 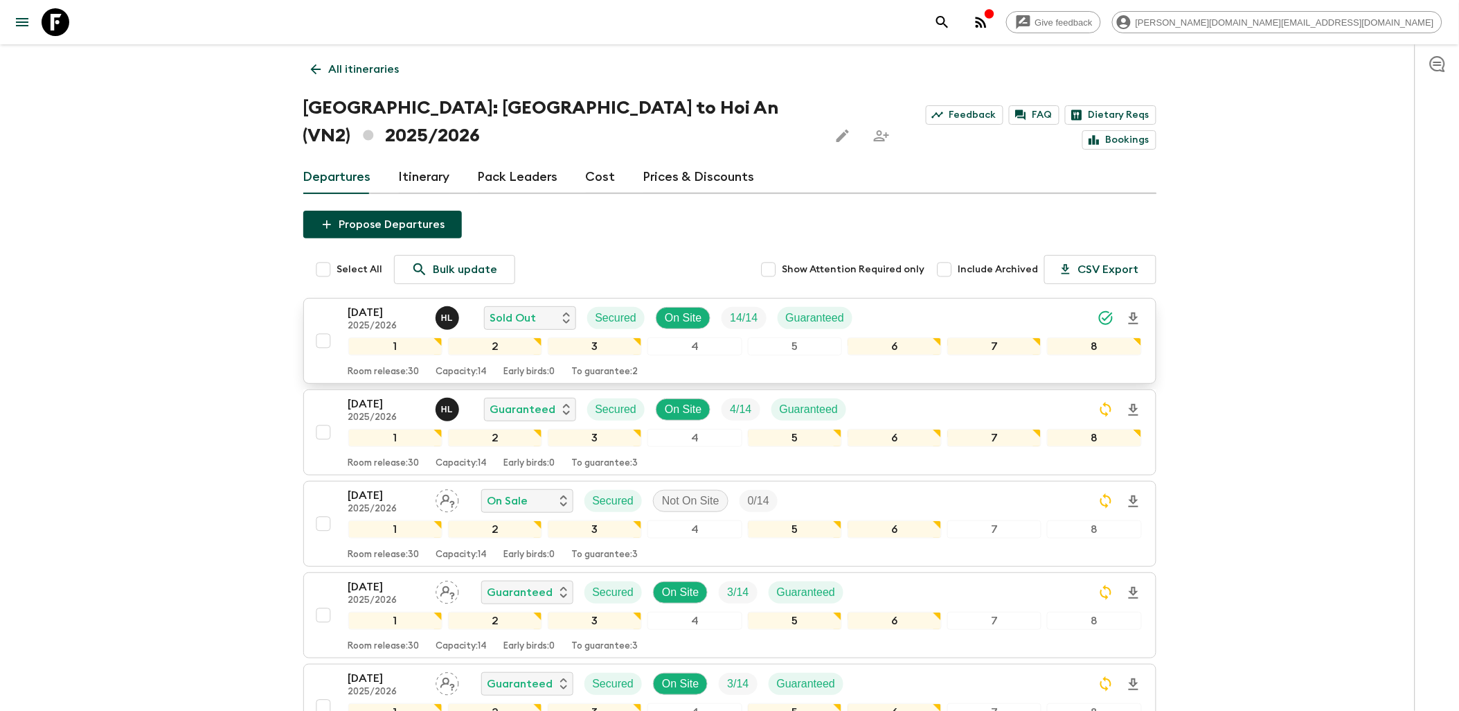 What do you see at coordinates (1119, 140) in the screenshot?
I see `a: Bookings` at bounding box center [1119, 140].